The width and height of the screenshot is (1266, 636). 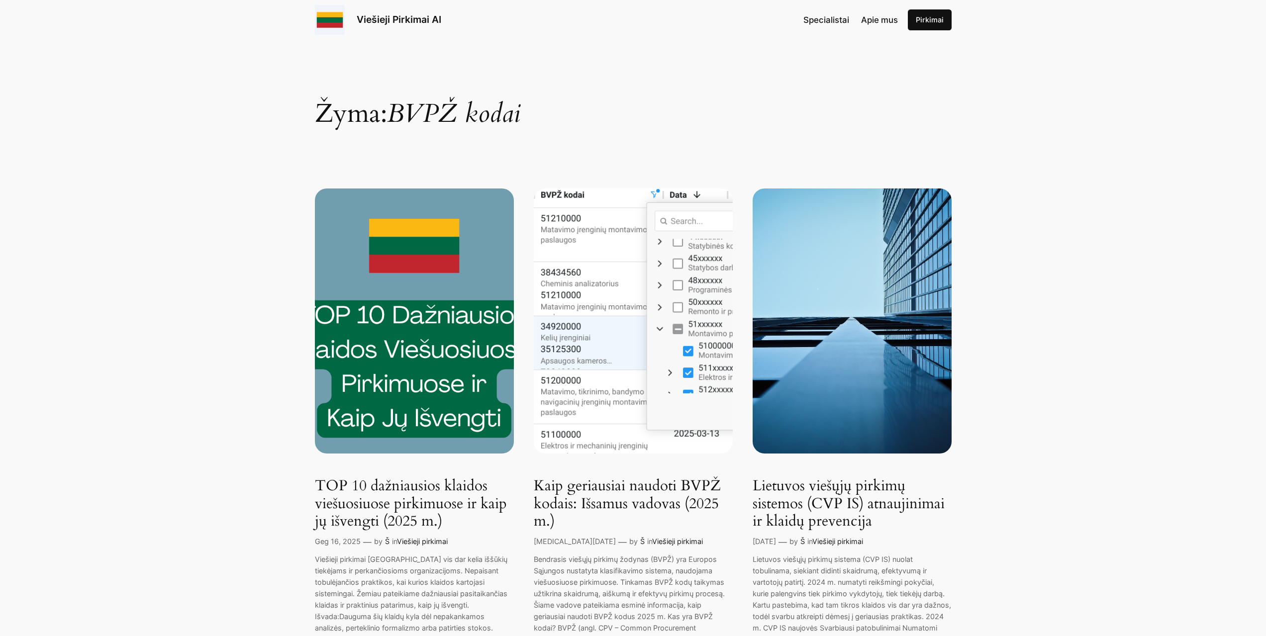 What do you see at coordinates (852, 321) in the screenshot?
I see `img: Lietuvos viešųjų pirkimų sistemos (CVP IS) atnaujinimai ir klaidų prevencija` at bounding box center [852, 321].